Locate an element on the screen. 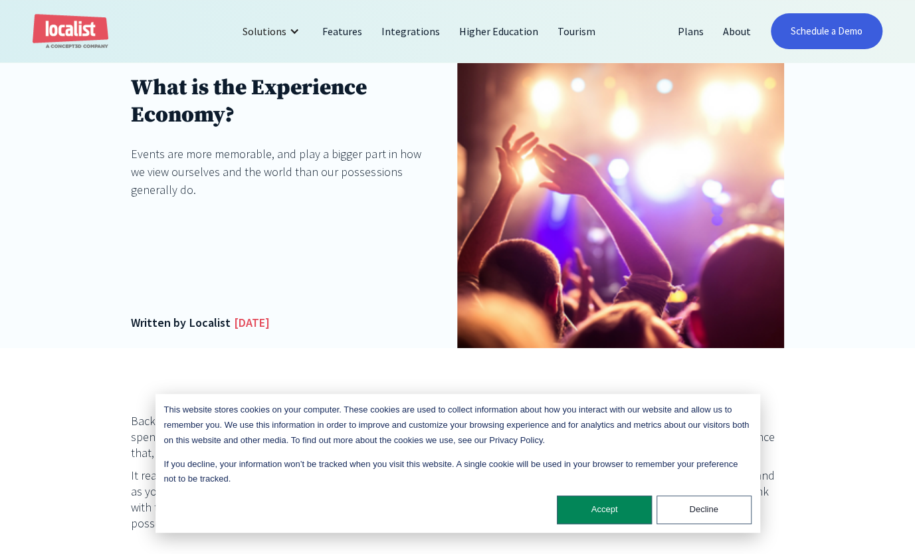 This screenshot has width=915, height=554. div: Localist is located at coordinates (210, 322).